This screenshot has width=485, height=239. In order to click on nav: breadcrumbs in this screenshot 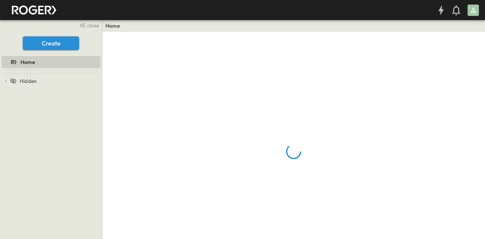, I will do `click(115, 26)`.